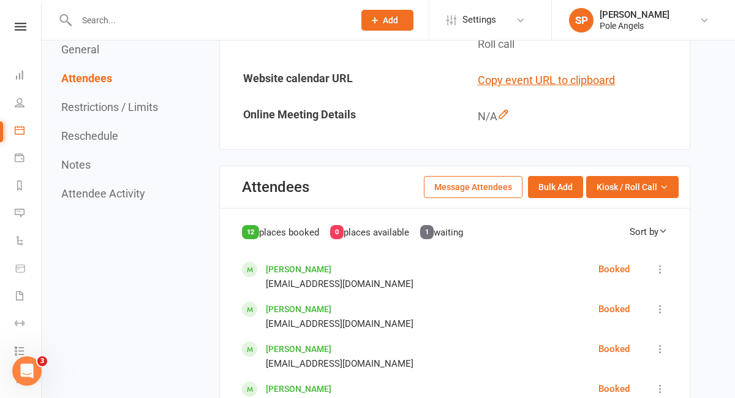 The height and width of the screenshot is (398, 735). I want to click on button: Kiosk / Roll Call, so click(632, 187).